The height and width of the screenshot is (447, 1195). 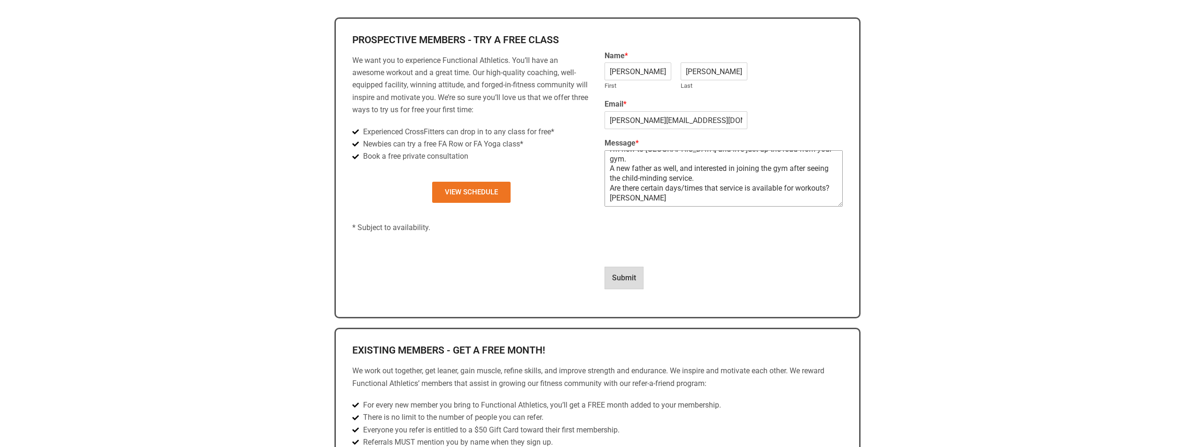 What do you see at coordinates (723, 104) in the screenshot?
I see `label: Email` at bounding box center [723, 104].